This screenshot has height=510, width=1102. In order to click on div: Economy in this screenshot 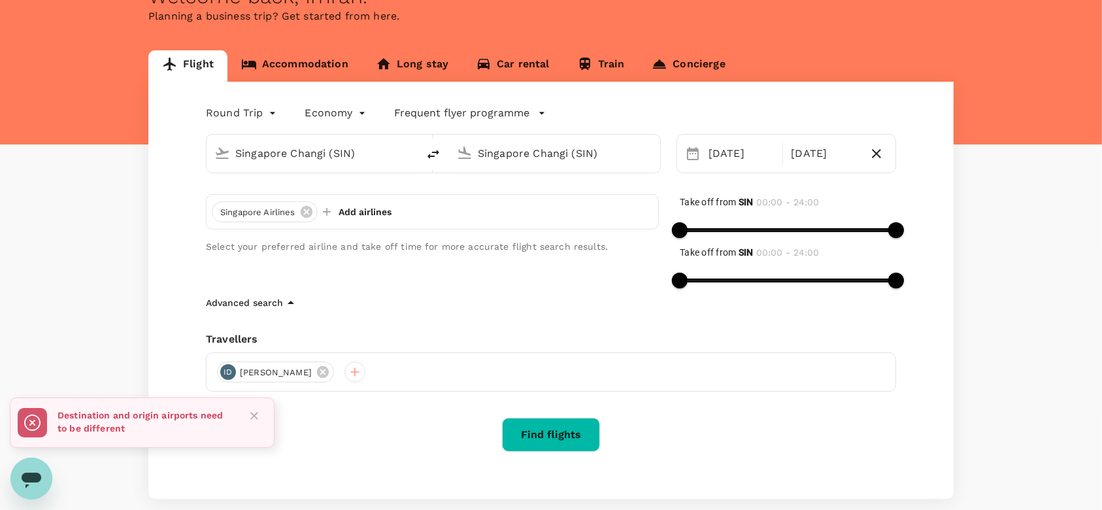, I will do `click(337, 113)`.